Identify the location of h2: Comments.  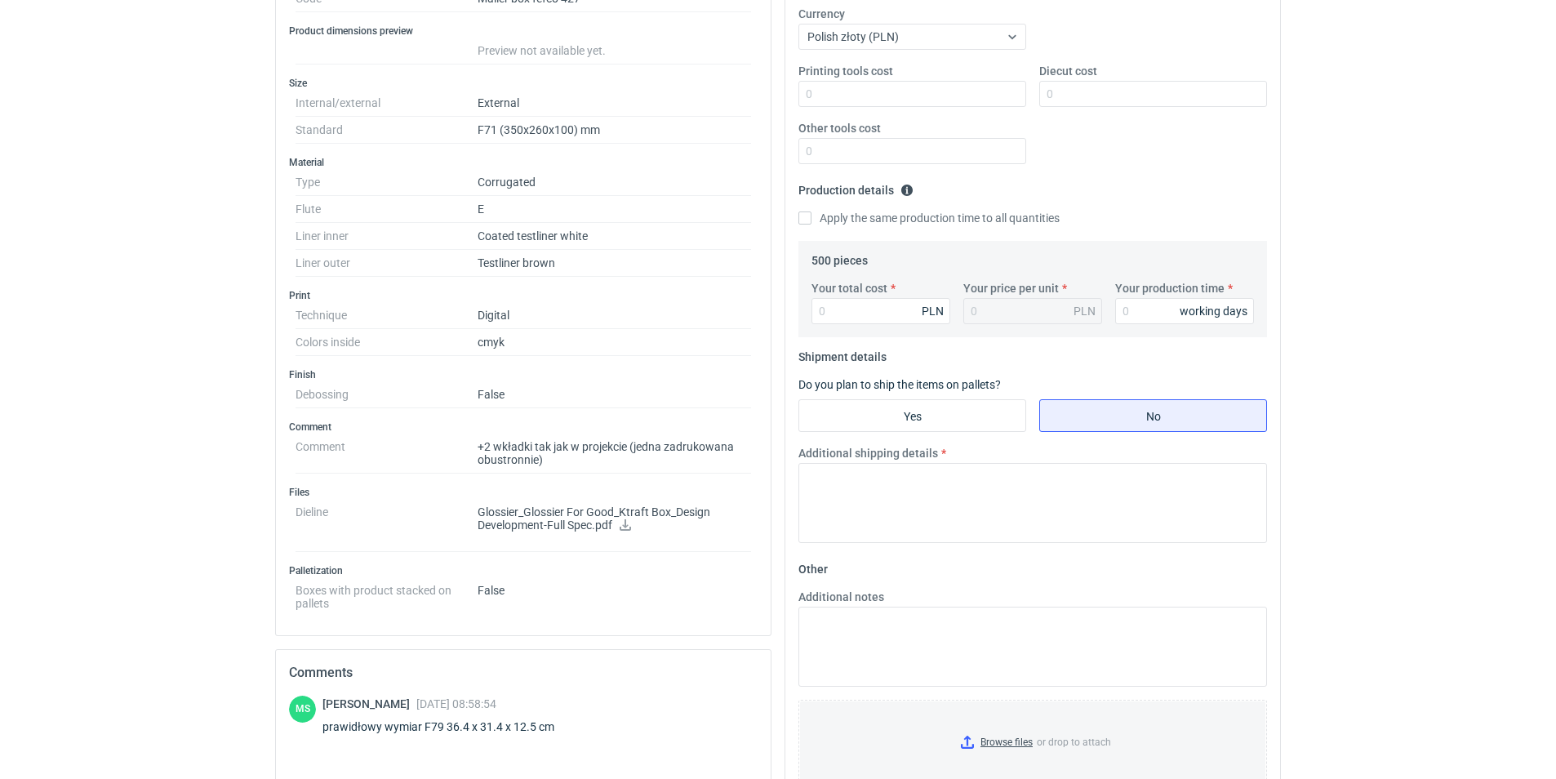
(523, 673).